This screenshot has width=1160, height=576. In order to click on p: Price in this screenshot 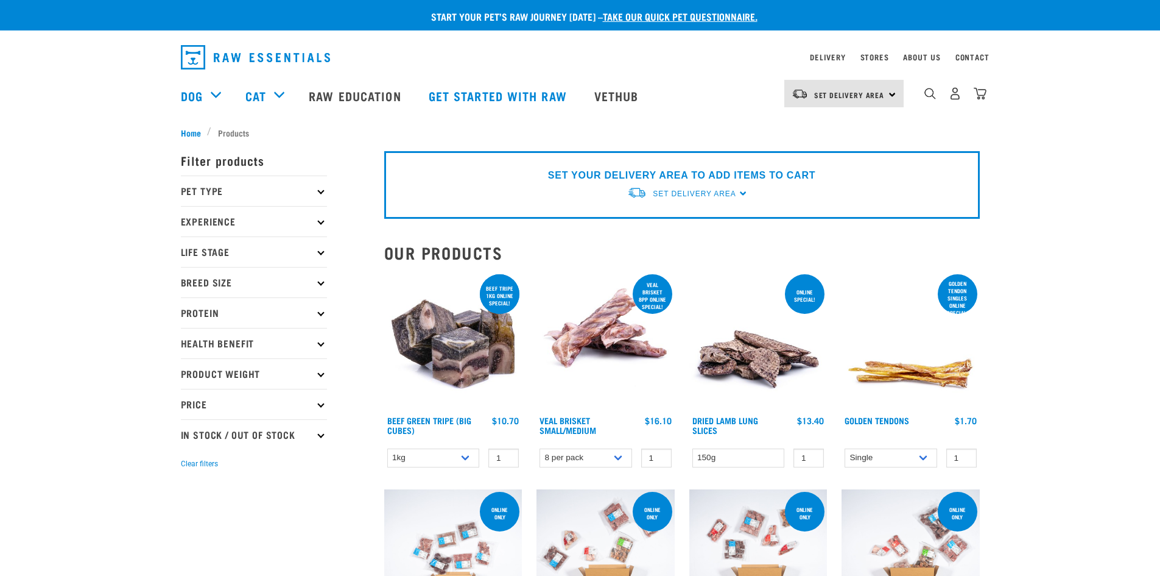, I will do `click(254, 404)`.